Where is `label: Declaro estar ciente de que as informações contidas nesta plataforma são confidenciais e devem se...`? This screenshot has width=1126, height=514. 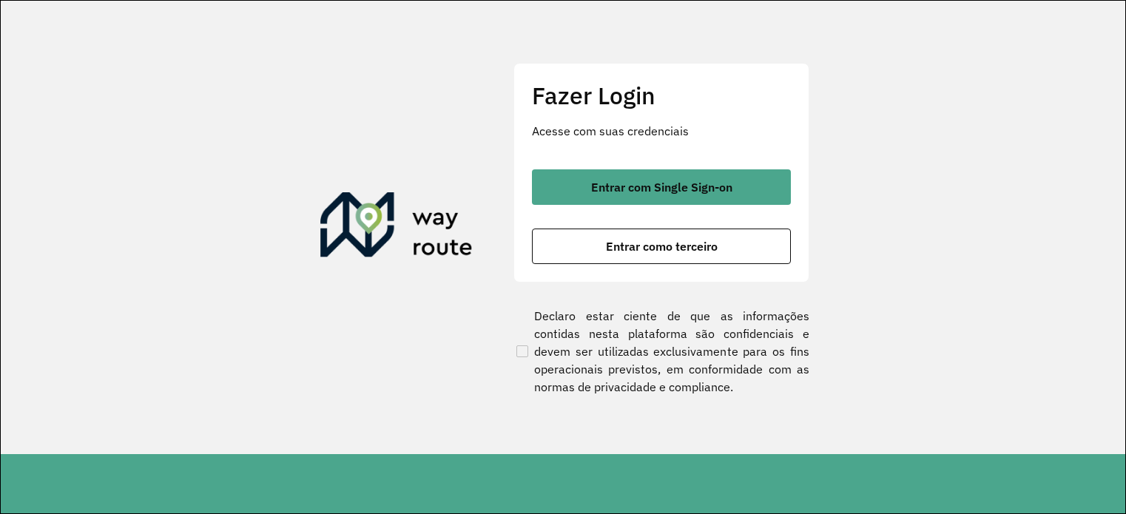
label: Declaro estar ciente de que as informações contidas nesta plataforma são confidenciais e devem se... is located at coordinates (662, 352).